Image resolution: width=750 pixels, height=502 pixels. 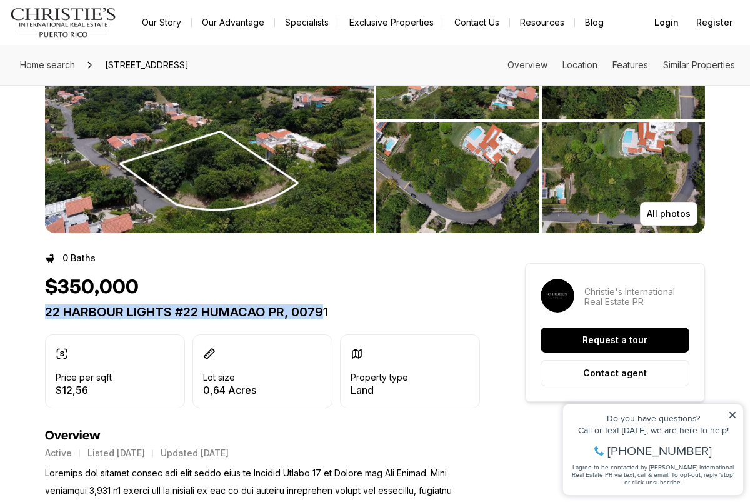 I want to click on p: 0 Baths, so click(x=79, y=258).